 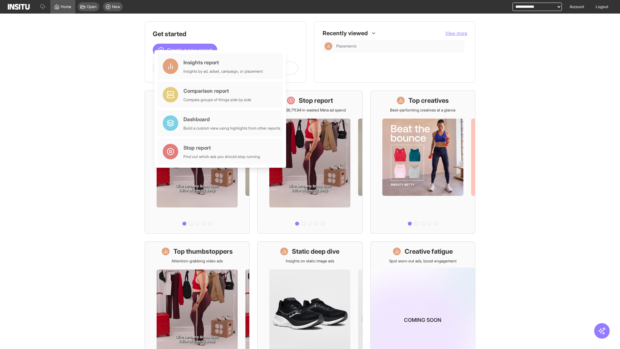 I want to click on p: Best-performing creatives at a glance, so click(x=423, y=110).